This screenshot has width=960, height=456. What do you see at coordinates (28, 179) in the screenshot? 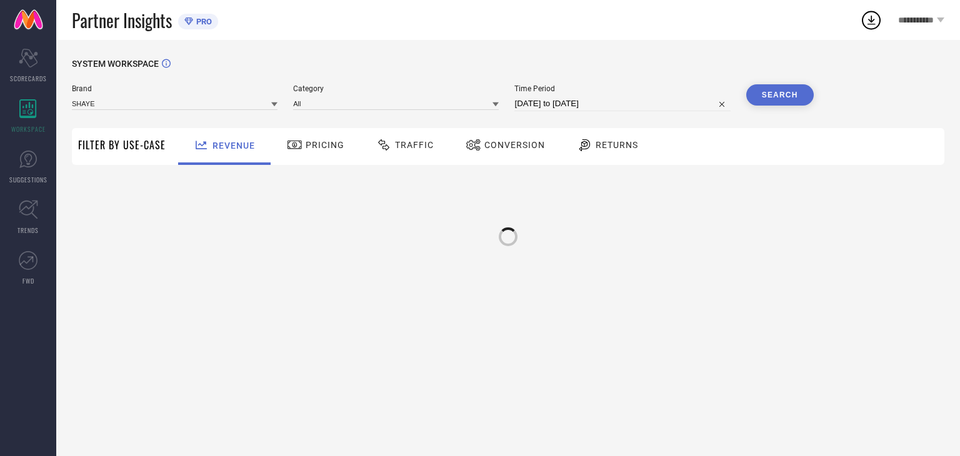
I see `span: SUGGESTIONS` at bounding box center [28, 179].